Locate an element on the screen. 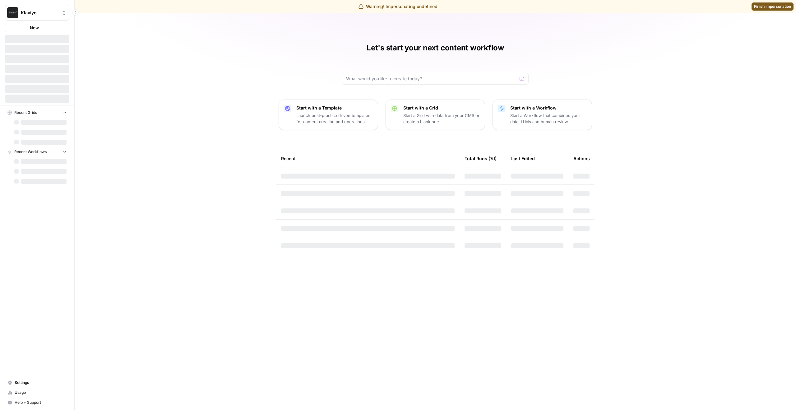 The image size is (796, 410). div: Warning! Impersonating undefined is located at coordinates (398, 7).